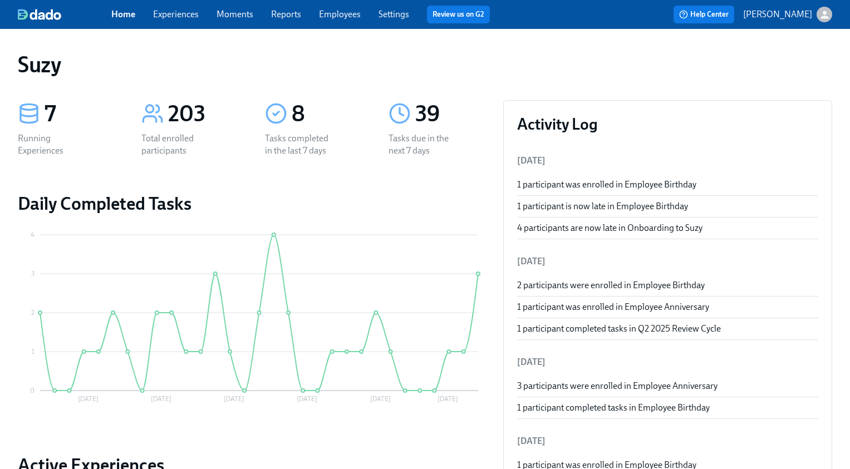 The image size is (850, 469). I want to click on tspan: 0, so click(32, 391).